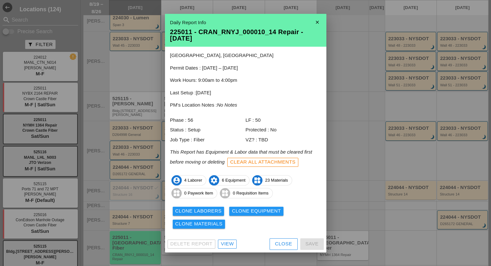 The image size is (491, 266). What do you see at coordinates (189, 181) in the screenshot?
I see `span: 4 Laborer` at bounding box center [189, 181].